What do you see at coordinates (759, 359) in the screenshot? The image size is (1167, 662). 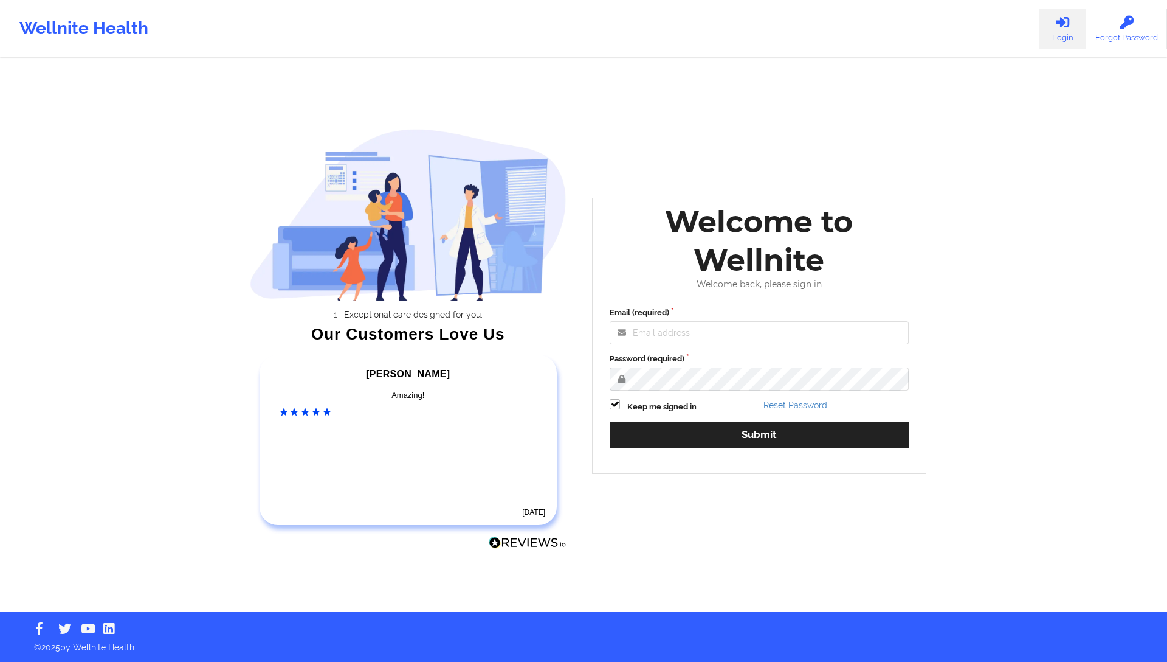 I see `label: Password (required)` at bounding box center [759, 359].